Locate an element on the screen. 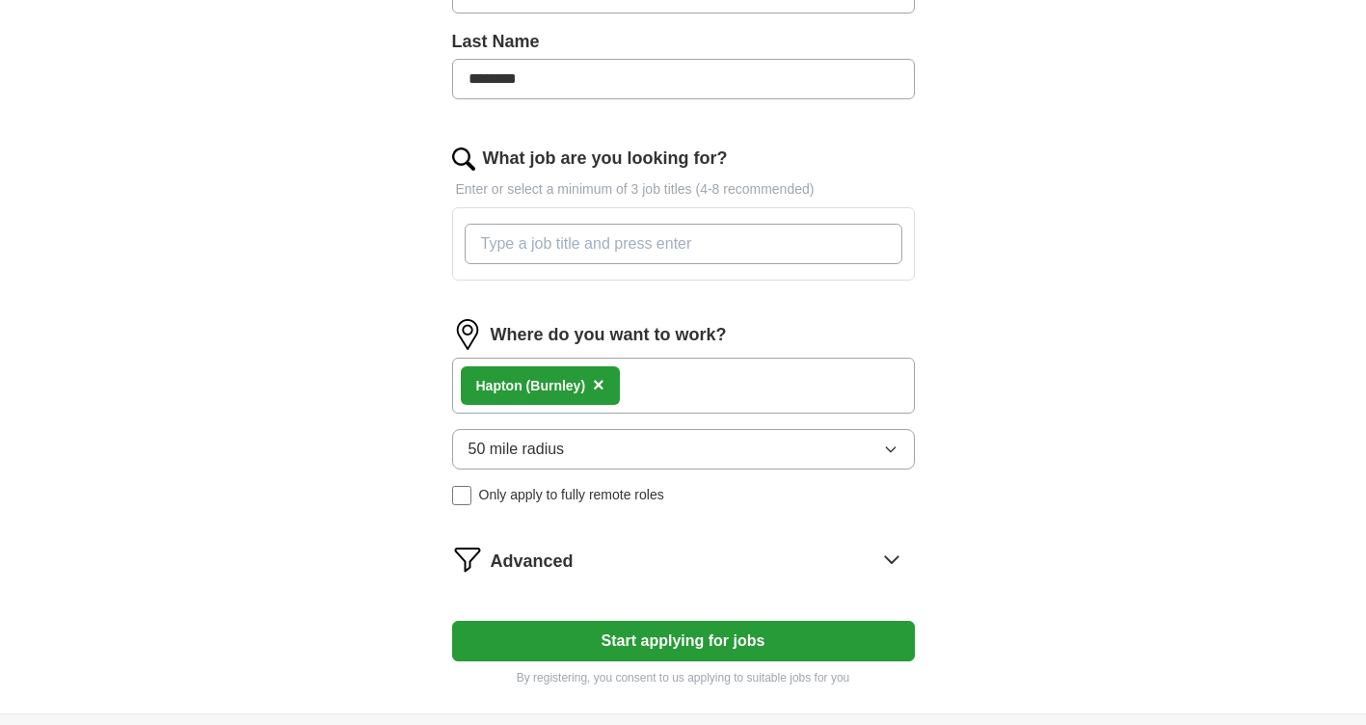  img: search.png is located at coordinates (464, 159).